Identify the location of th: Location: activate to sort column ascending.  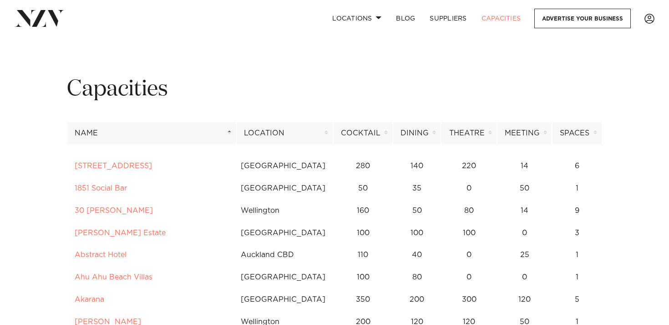
(285, 133).